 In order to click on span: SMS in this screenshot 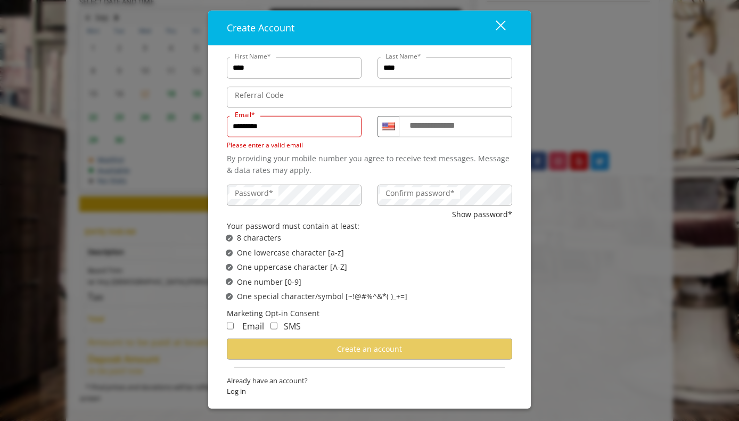, I will do `click(292, 326)`.